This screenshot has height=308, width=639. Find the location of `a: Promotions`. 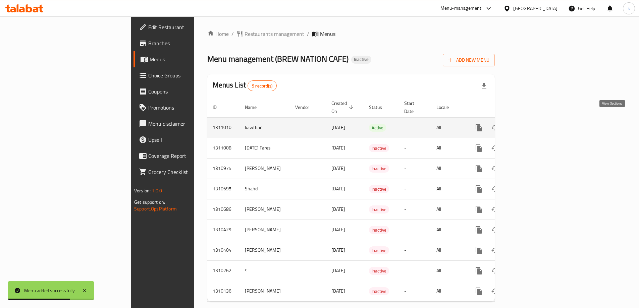

a: Promotions is located at coordinates (185, 108).